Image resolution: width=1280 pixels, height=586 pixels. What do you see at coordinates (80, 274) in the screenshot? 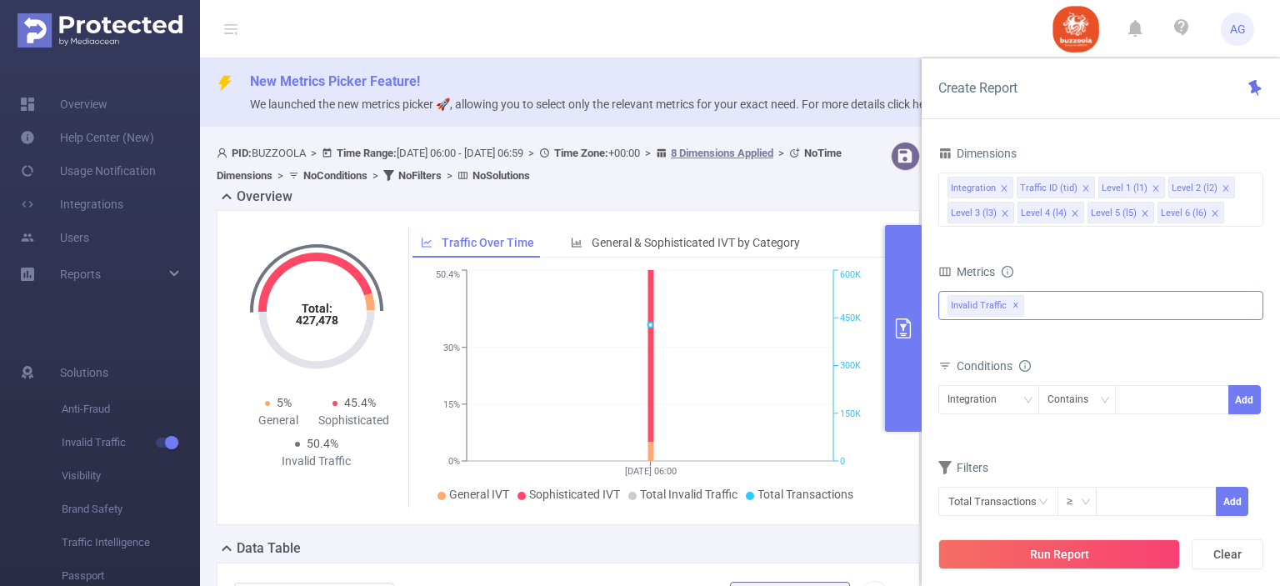
I see `span: Reports` at bounding box center [80, 274].